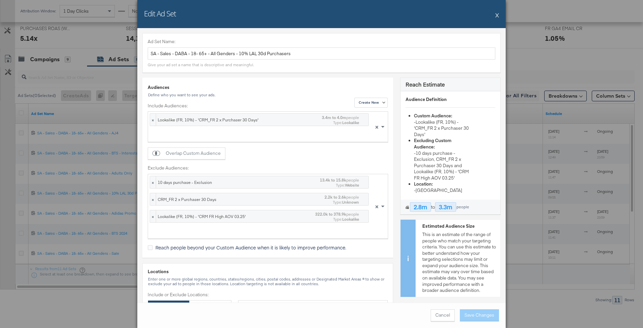 Image resolution: width=643 pixels, height=328 pixels. What do you see at coordinates (210, 307) in the screenshot?
I see `button: Exclude` at bounding box center [210, 307].